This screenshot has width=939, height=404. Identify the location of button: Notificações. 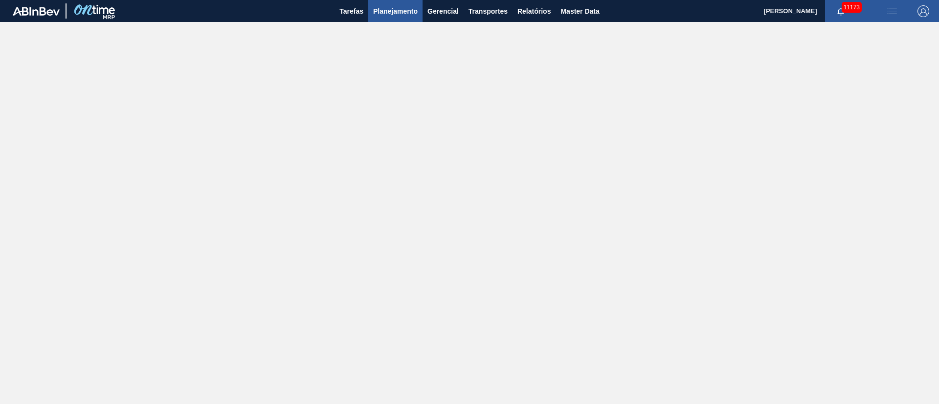
(840, 11).